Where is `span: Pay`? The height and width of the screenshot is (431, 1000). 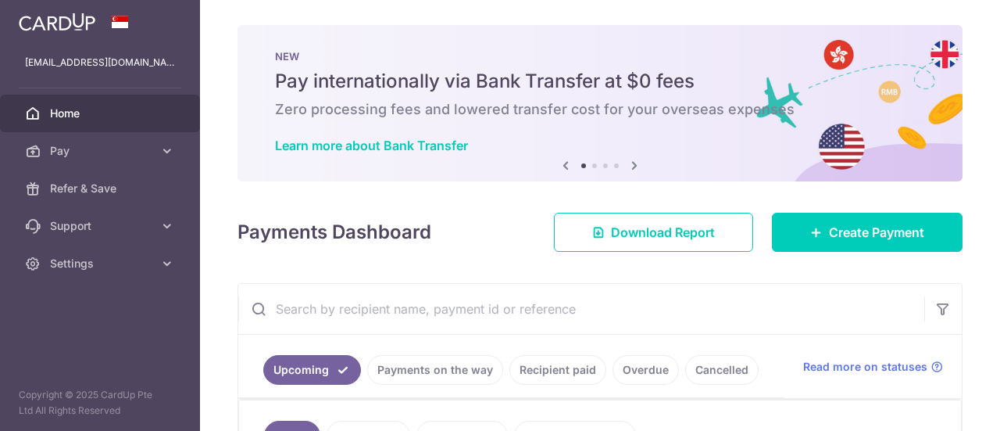
span: Pay is located at coordinates (102, 151).